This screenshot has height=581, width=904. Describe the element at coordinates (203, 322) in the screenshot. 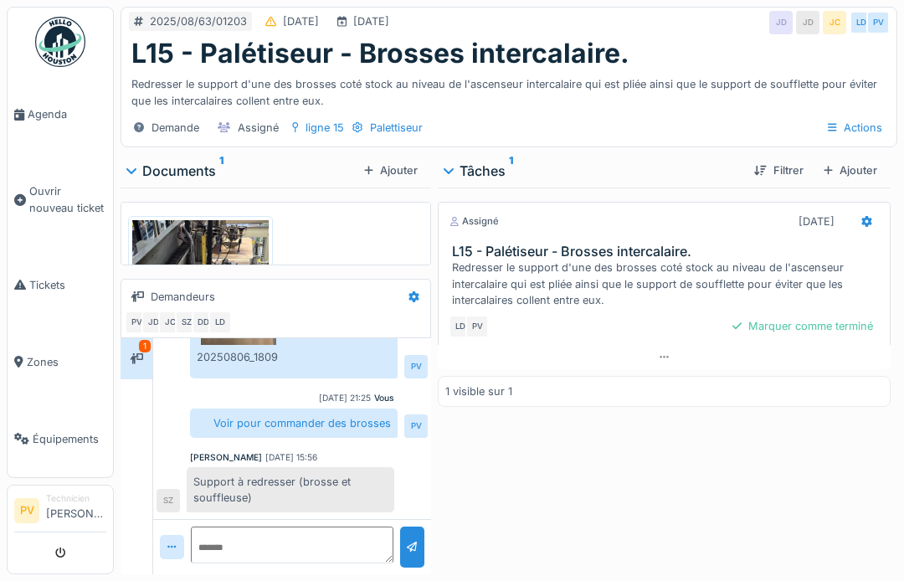

I see `div: DD` at that location.